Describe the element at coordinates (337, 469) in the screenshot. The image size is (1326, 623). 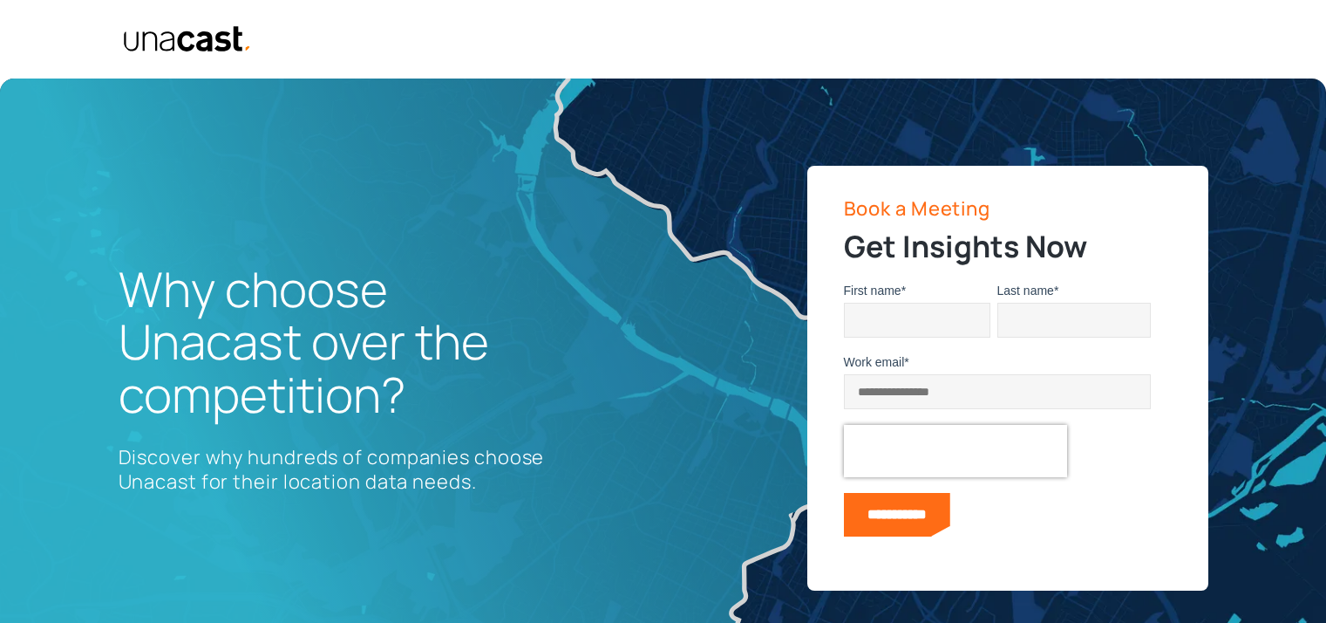
I see `p: Discover why hundreds of companies choose Unacast for their location data needs.` at that location.